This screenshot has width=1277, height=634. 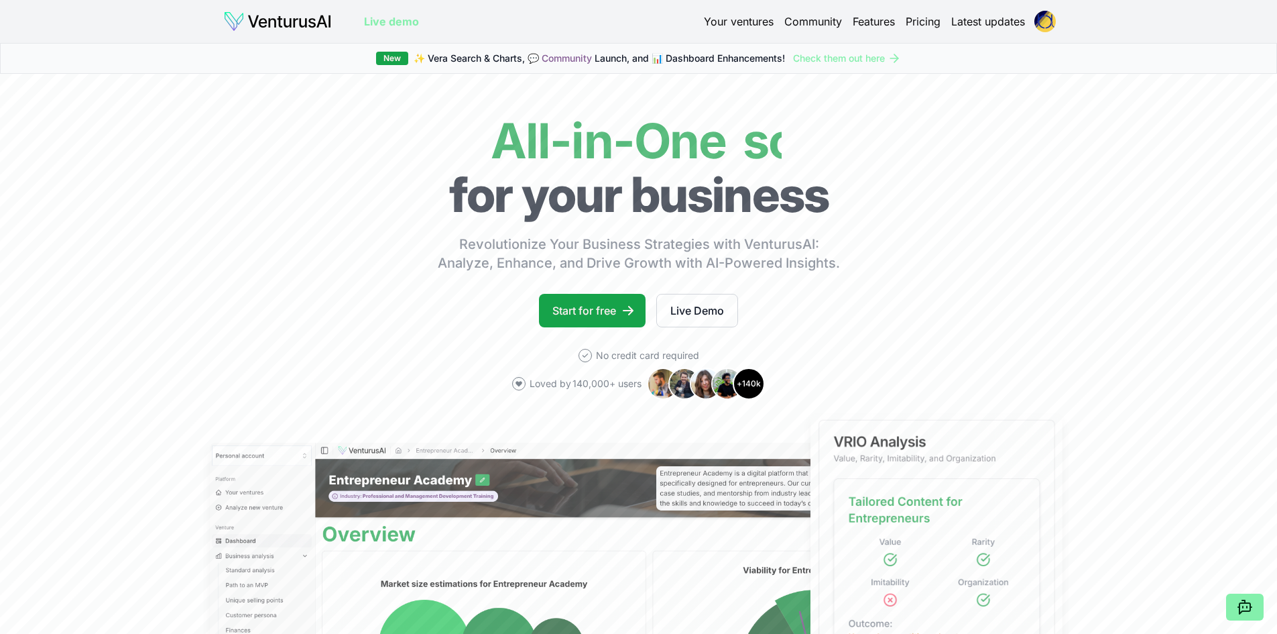 What do you see at coordinates (727, 383) in the screenshot?
I see `img: Avatar 4` at bounding box center [727, 383].